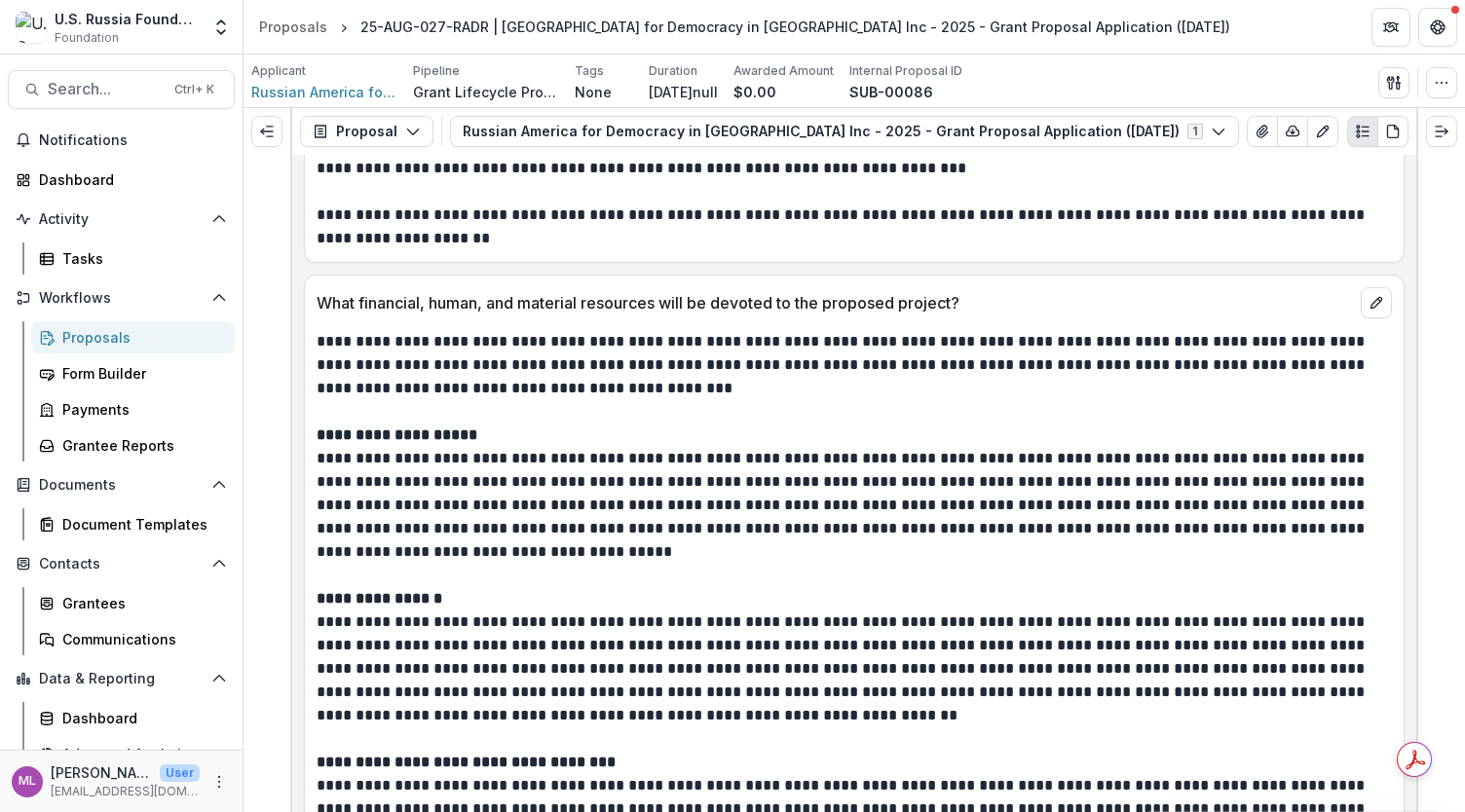  I want to click on button: Notifications, so click(121, 140).